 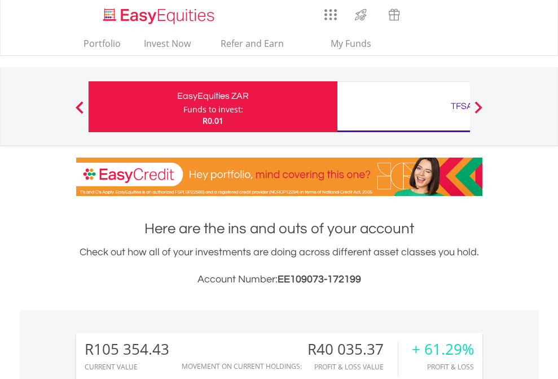 I want to click on img: thrive-v2.svg, so click(x=361, y=15).